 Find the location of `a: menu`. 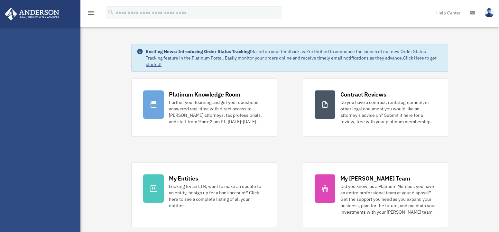

a: menu is located at coordinates (91, 14).